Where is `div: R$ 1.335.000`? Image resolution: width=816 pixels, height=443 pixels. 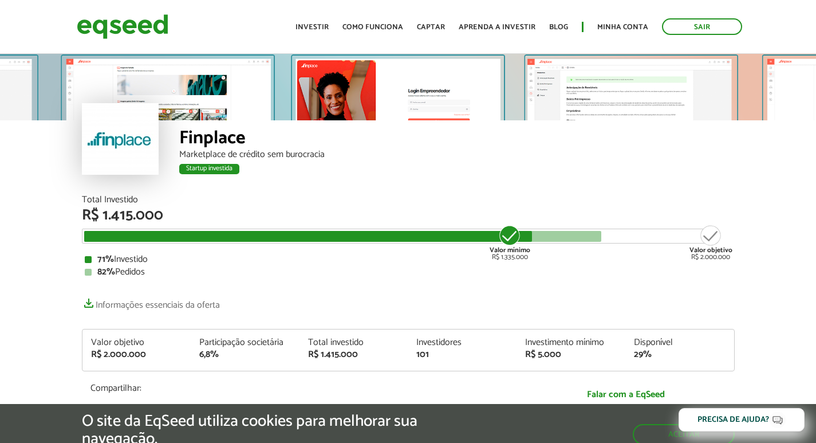 div: R$ 1.335.000 is located at coordinates (510, 242).